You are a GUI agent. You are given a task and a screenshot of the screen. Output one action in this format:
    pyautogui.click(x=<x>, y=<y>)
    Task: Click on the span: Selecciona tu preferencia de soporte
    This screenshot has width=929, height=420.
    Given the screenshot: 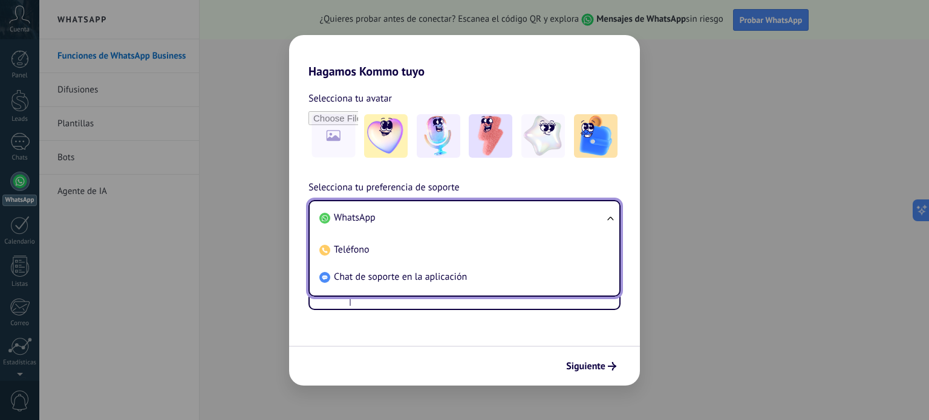 What is the action you would take?
    pyautogui.click(x=384, y=188)
    